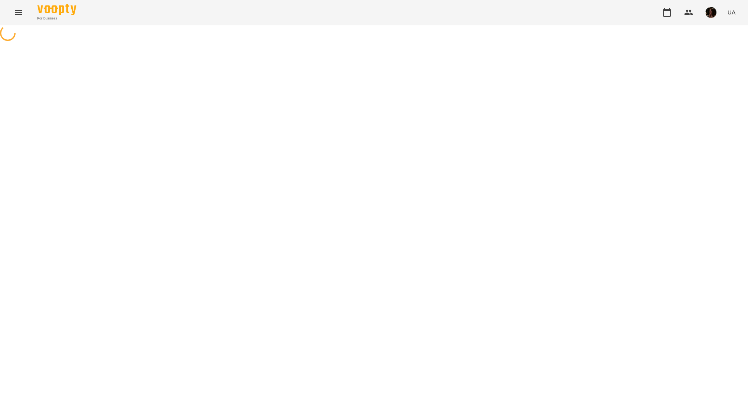 The height and width of the screenshot is (402, 748). What do you see at coordinates (19, 12) in the screenshot?
I see `button: Menu` at bounding box center [19, 12].